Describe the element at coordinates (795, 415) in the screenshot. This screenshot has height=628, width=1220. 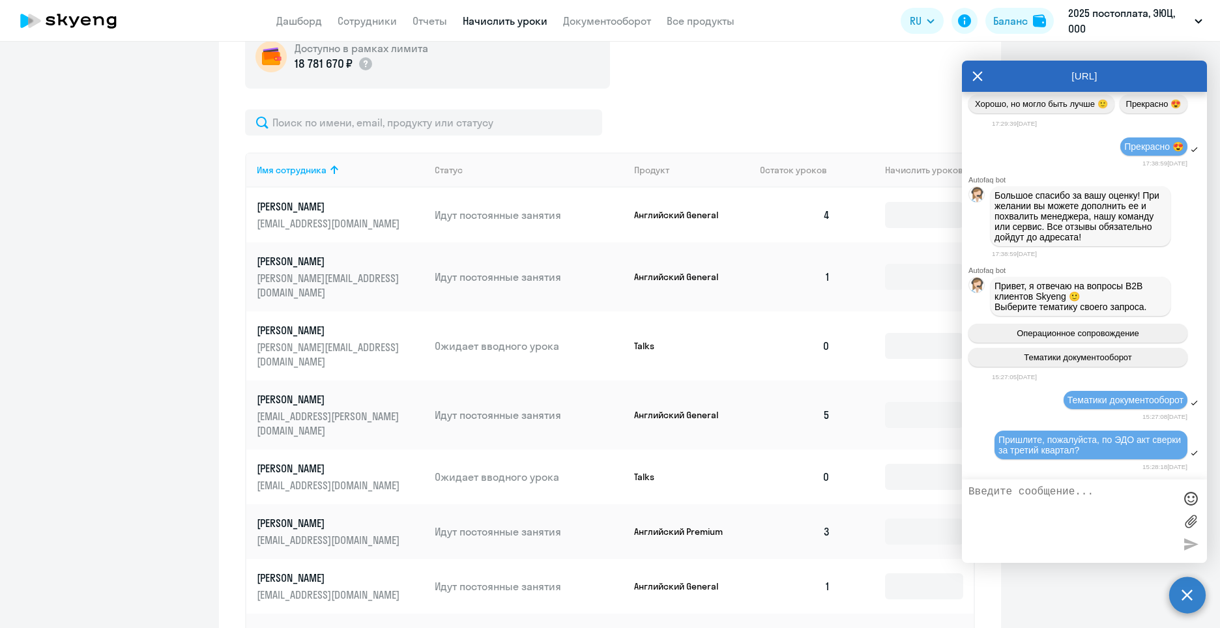
I see `td: 5` at that location.